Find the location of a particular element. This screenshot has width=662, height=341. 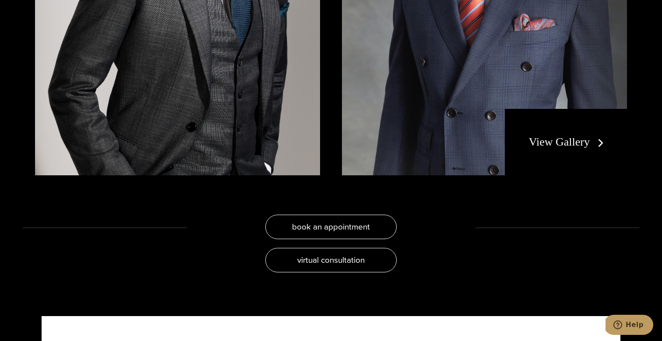

span: Help is located at coordinates (29, 10).